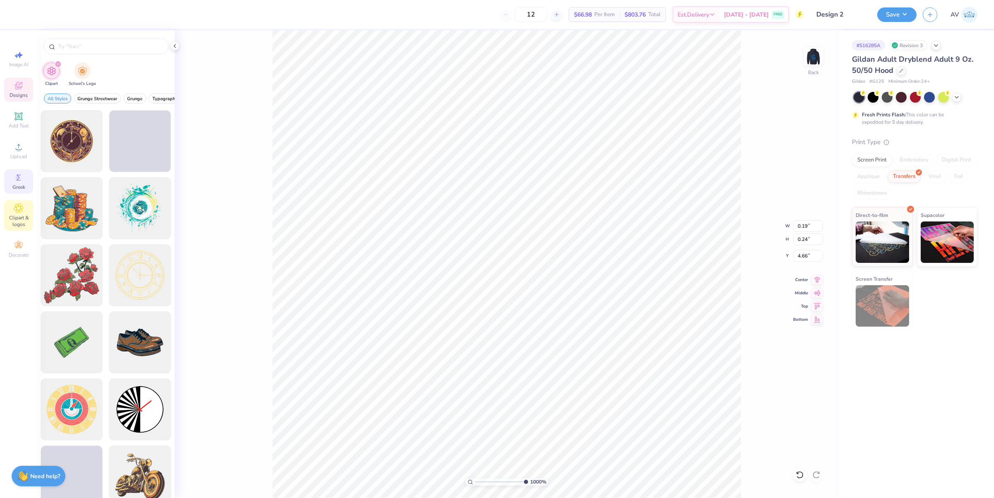 The image size is (994, 498). Describe the element at coordinates (19, 126) in the screenshot. I see `span: Add Text` at that location.